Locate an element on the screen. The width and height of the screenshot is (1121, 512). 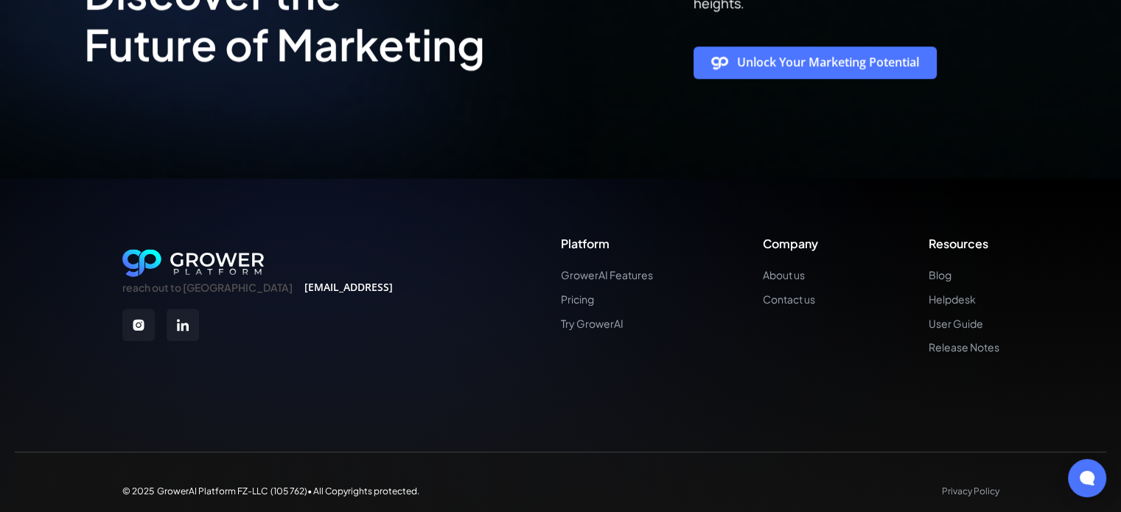
a: Blog is located at coordinates (964, 275).